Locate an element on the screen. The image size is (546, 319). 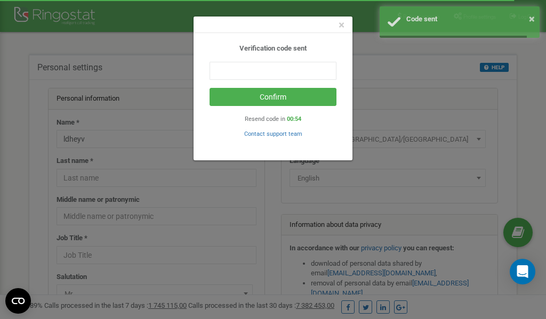
div: Open Intercom Messenger is located at coordinates (522, 272).